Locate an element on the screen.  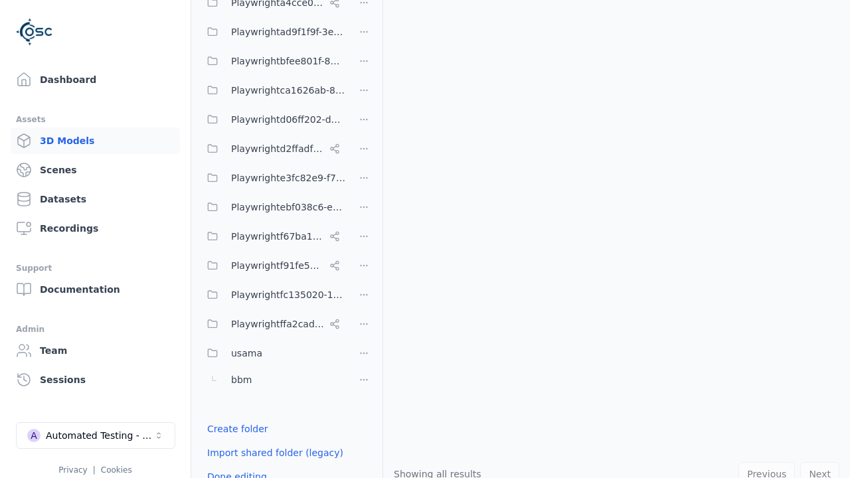
span: Playwrightd06ff202-dd9d-45c3-9738-000fa5d526d8 is located at coordinates (288, 120).